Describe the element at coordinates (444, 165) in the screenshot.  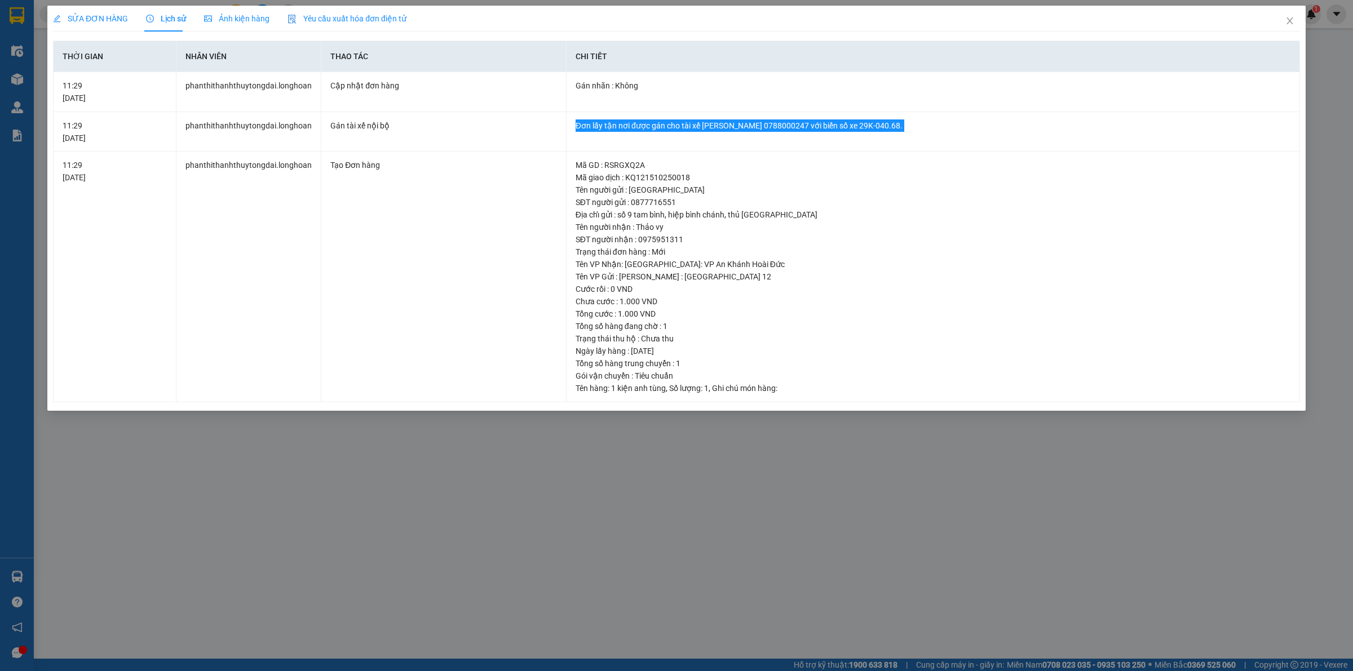
I see `div: Tạo Đơn hàng` at that location.